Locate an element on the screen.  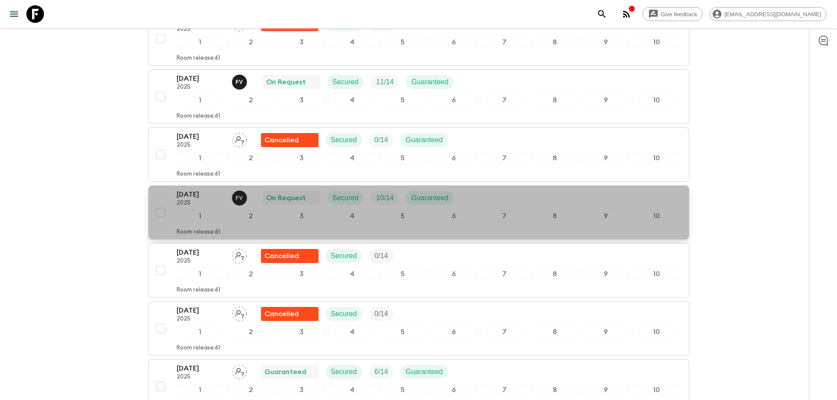
button: FV is located at coordinates (240, 82).